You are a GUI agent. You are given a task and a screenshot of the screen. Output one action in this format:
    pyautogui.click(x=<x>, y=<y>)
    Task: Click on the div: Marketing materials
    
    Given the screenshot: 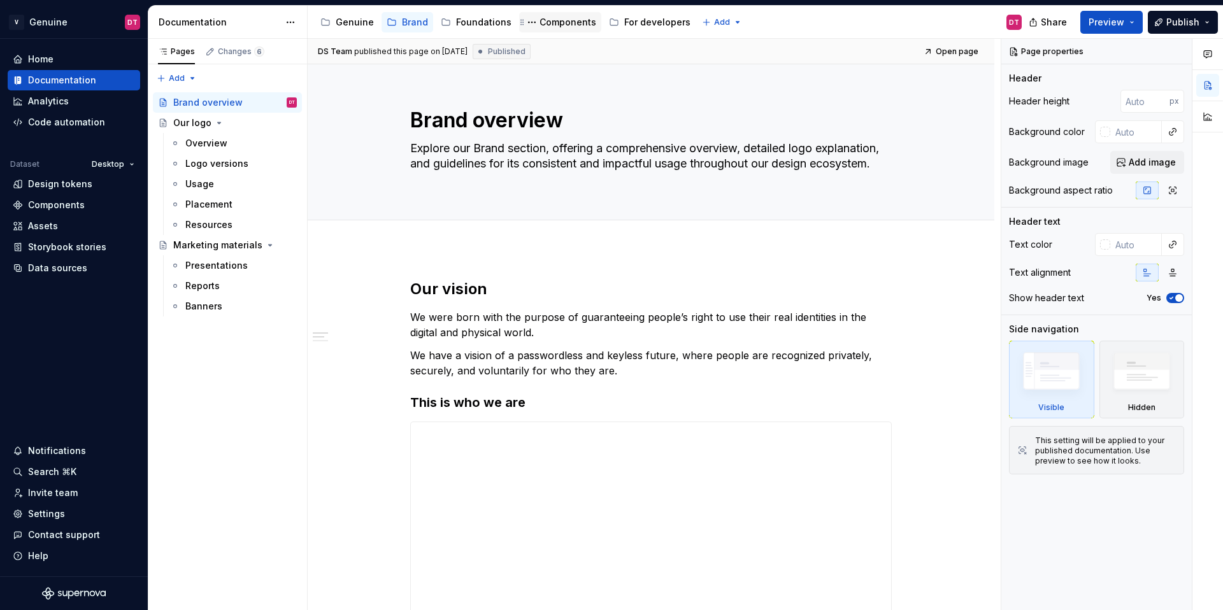 What is the action you would take?
    pyautogui.click(x=218, y=245)
    